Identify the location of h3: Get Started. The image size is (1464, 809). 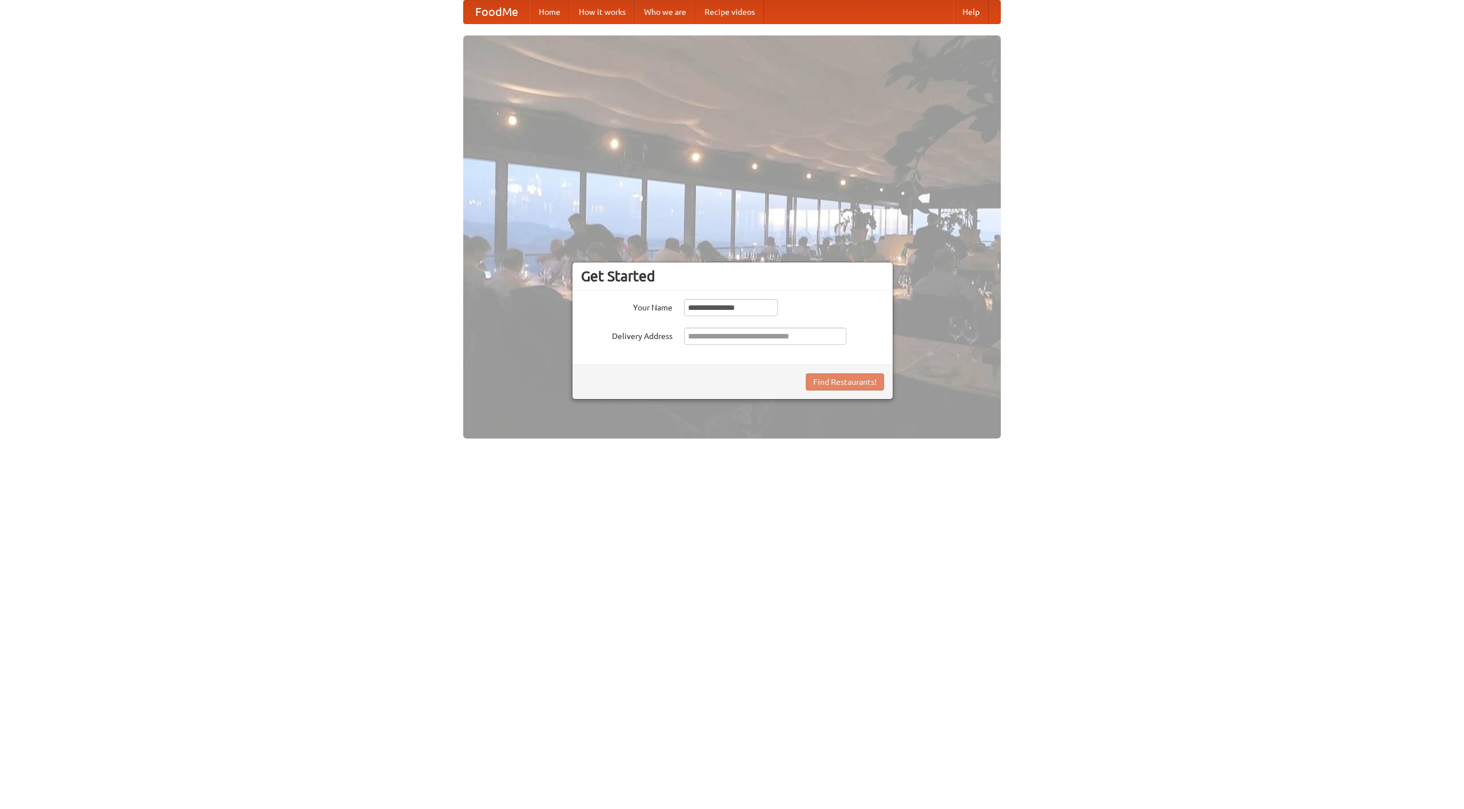
(733, 276).